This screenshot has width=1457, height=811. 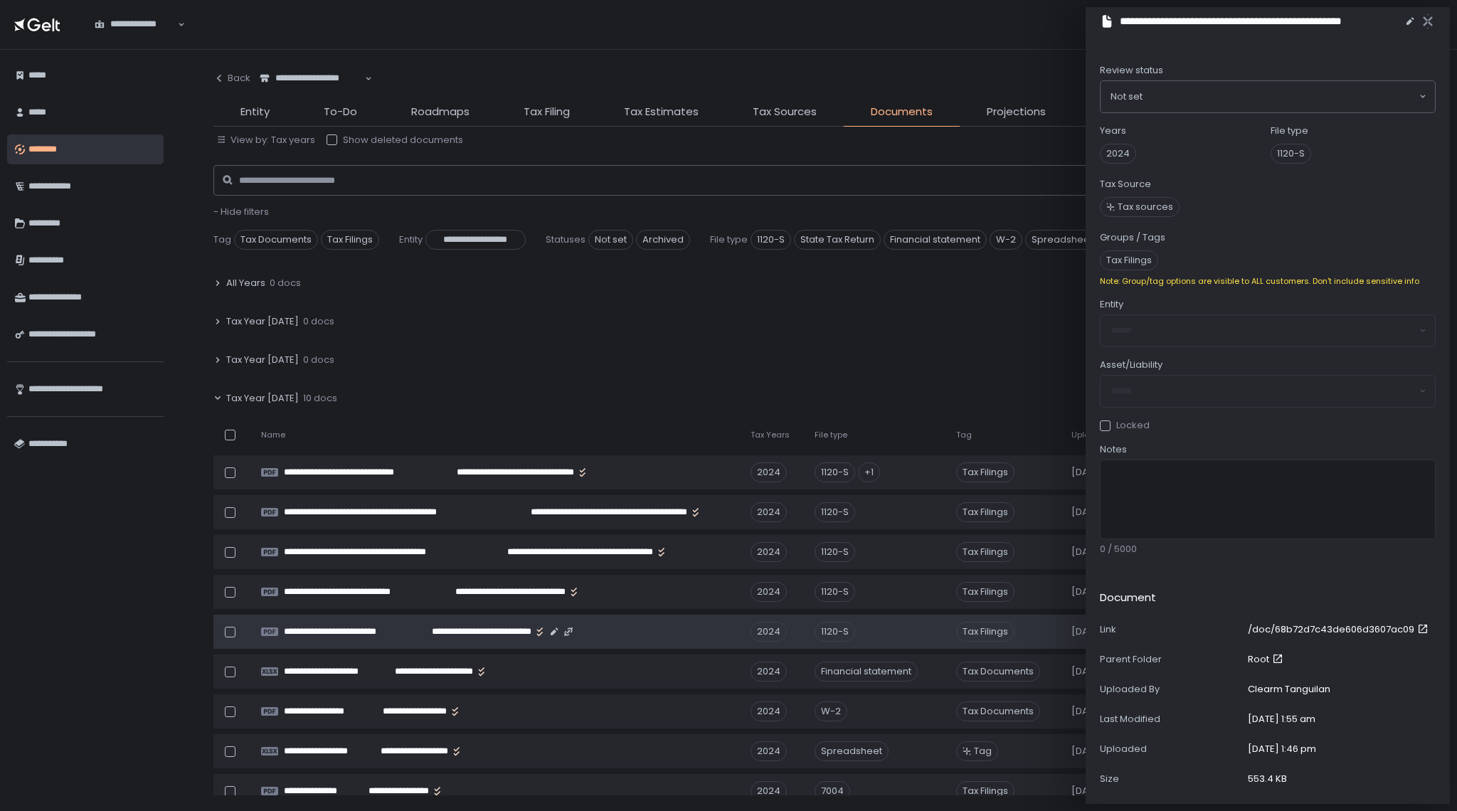 What do you see at coordinates (1117, 154) in the screenshot?
I see `span: 2024` at bounding box center [1117, 154].